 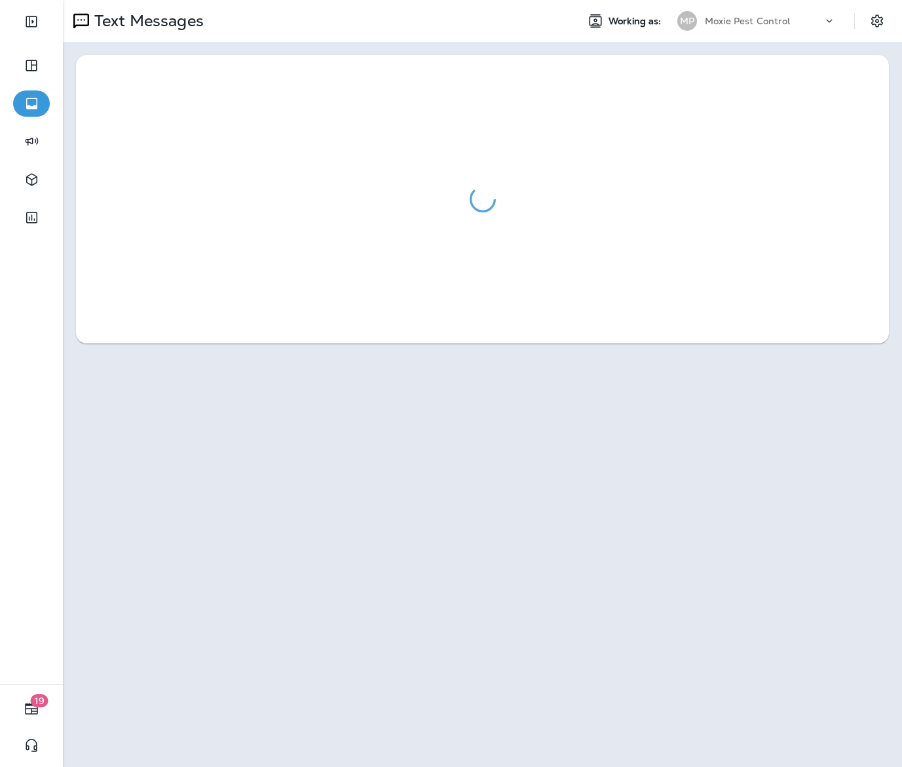 What do you see at coordinates (636, 21) in the screenshot?
I see `span: Working as:` at bounding box center [636, 21].